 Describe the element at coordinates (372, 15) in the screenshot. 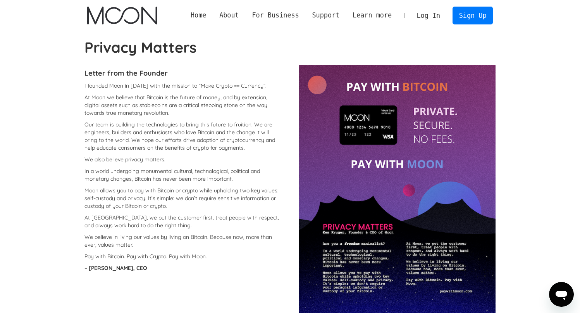

I see `div: Learn more` at that location.